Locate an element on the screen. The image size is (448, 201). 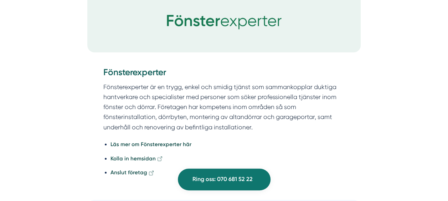
strong: Läs mer om Fönsterexperter här is located at coordinates (151, 144).